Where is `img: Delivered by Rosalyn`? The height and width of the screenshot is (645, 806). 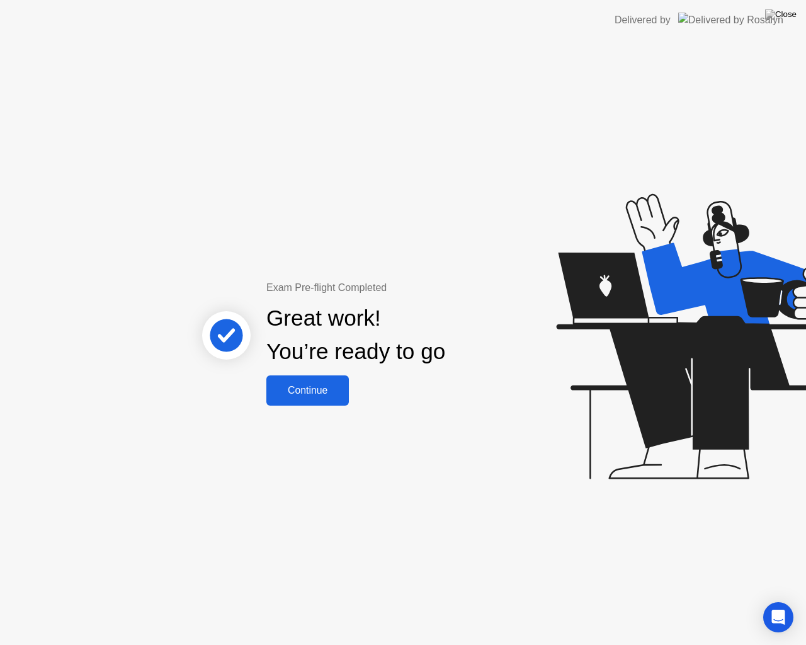
img: Delivered by Rosalyn is located at coordinates (731, 20).